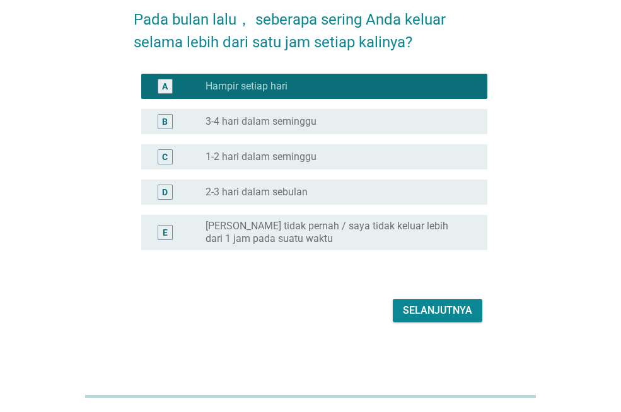  What do you see at coordinates (165, 121) in the screenshot?
I see `div: B` at bounding box center [165, 121].